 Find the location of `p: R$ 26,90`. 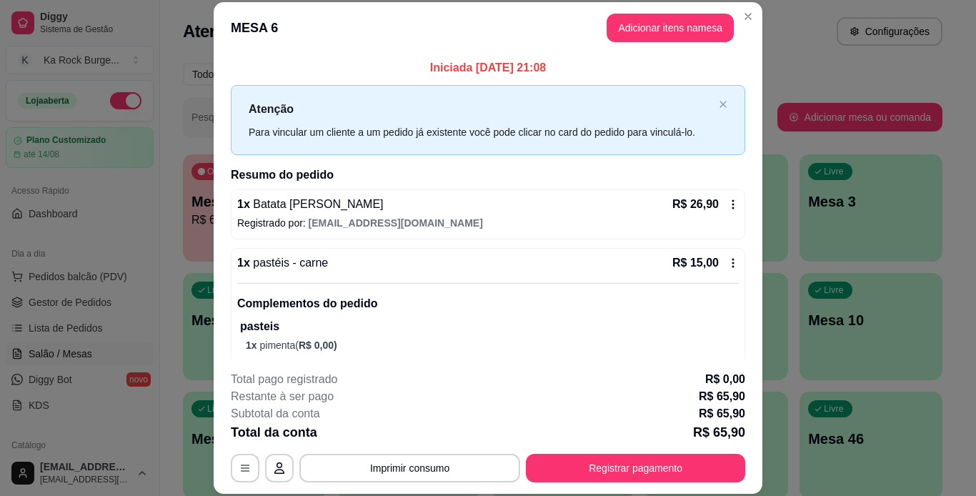

p: R$ 26,90 is located at coordinates (695, 204).